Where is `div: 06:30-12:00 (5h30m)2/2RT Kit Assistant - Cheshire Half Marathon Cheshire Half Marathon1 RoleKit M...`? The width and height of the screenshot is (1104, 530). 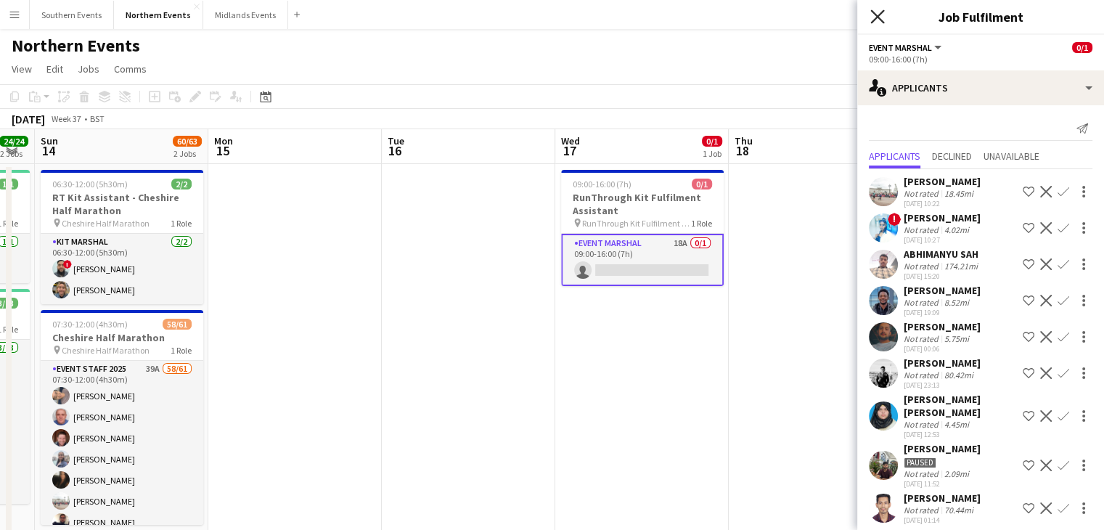 div: 06:30-12:00 (5h30m)2/2RT Kit Assistant - Cheshire Half Marathon Cheshire Half Marathon1 RoleKit M... is located at coordinates (122, 237).